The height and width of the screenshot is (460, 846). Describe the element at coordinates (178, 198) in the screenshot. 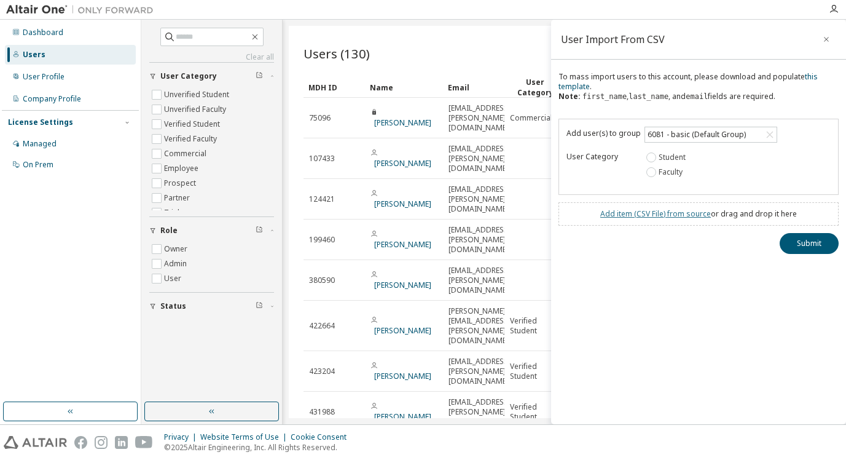

I see `label: Partner` at that location.